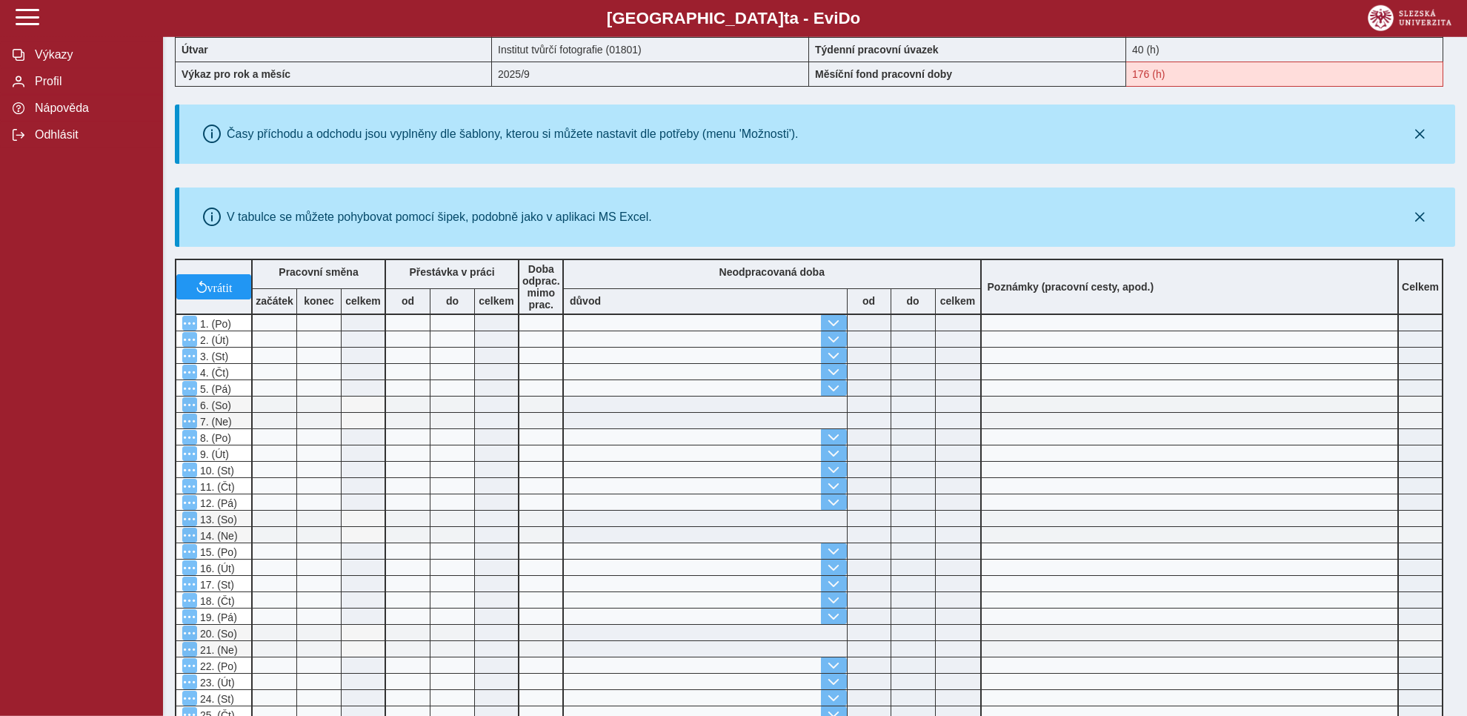 The image size is (1467, 716). What do you see at coordinates (213, 454) in the screenshot?
I see `span: 9. (Út)` at bounding box center [213, 454].